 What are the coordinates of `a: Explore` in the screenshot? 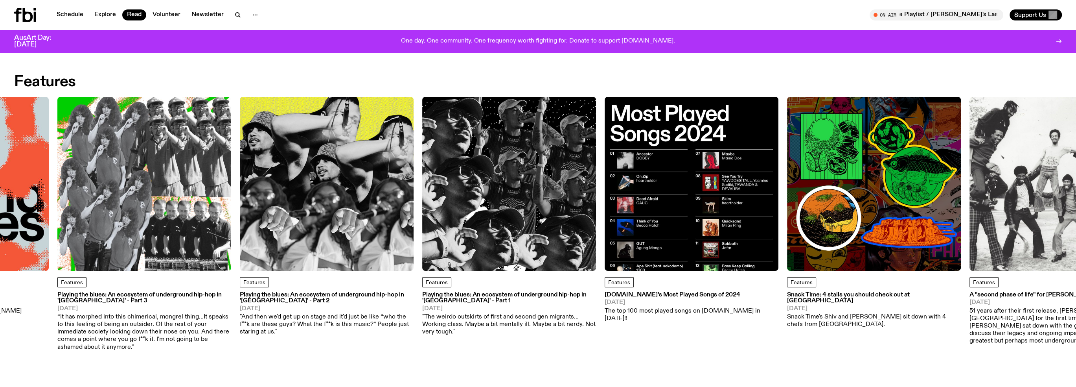 It's located at (105, 15).